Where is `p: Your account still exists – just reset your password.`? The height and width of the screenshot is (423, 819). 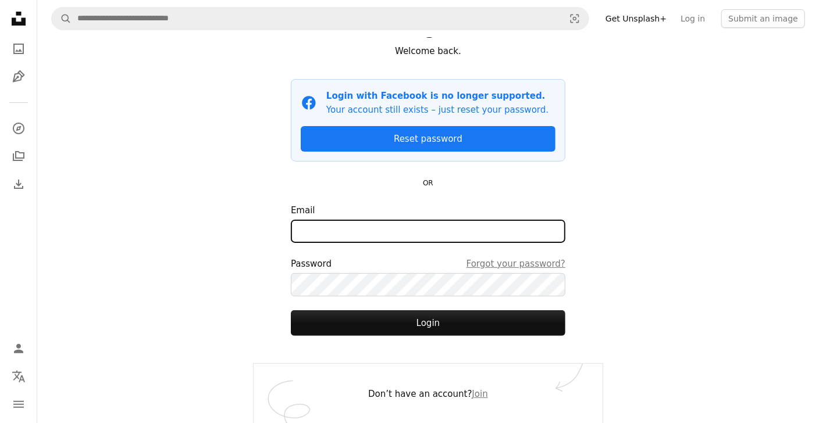 p: Your account still exists – just reset your password. is located at coordinates (437, 110).